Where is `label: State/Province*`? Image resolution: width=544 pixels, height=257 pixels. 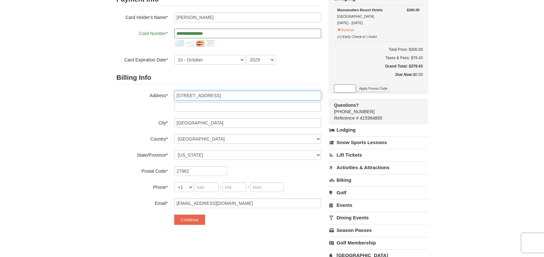
label: State/Province* is located at coordinates (142, 154).